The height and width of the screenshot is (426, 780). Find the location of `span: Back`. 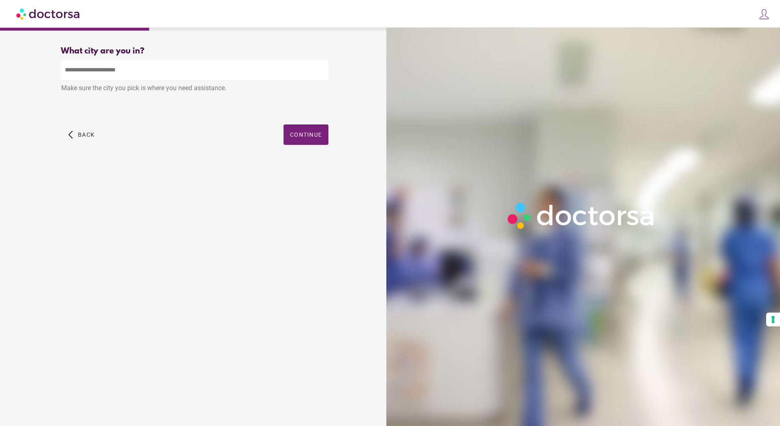

span: Back is located at coordinates (86, 135).